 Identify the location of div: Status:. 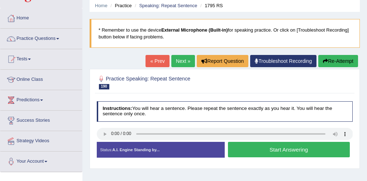
(160, 149).